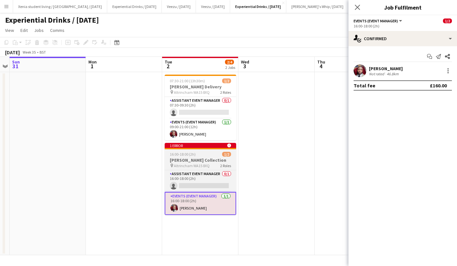 The image size is (457, 266). What do you see at coordinates (15, 66) in the screenshot?
I see `span: 31` at bounding box center [15, 66].